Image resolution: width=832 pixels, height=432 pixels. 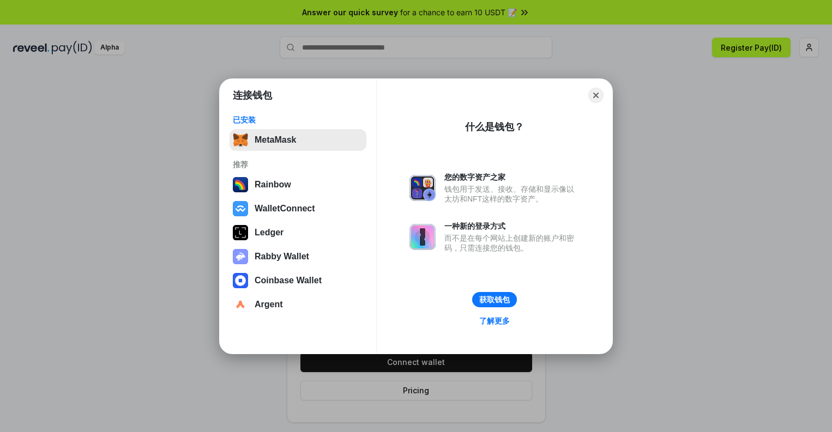 What do you see at coordinates (298, 233) in the screenshot?
I see `button: Ledger` at bounding box center [298, 233].